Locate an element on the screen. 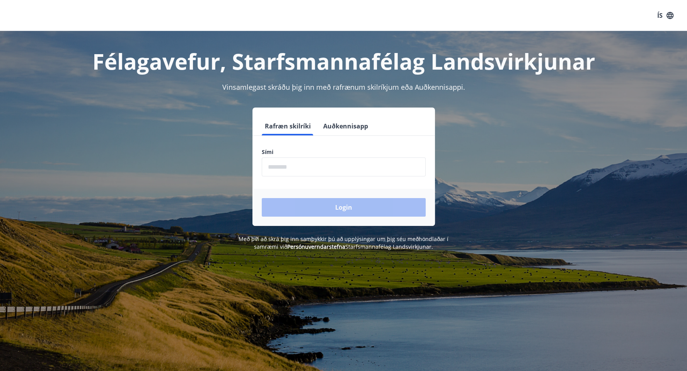 The height and width of the screenshot is (371, 687). button: Rafræn skilríki is located at coordinates (287, 126).